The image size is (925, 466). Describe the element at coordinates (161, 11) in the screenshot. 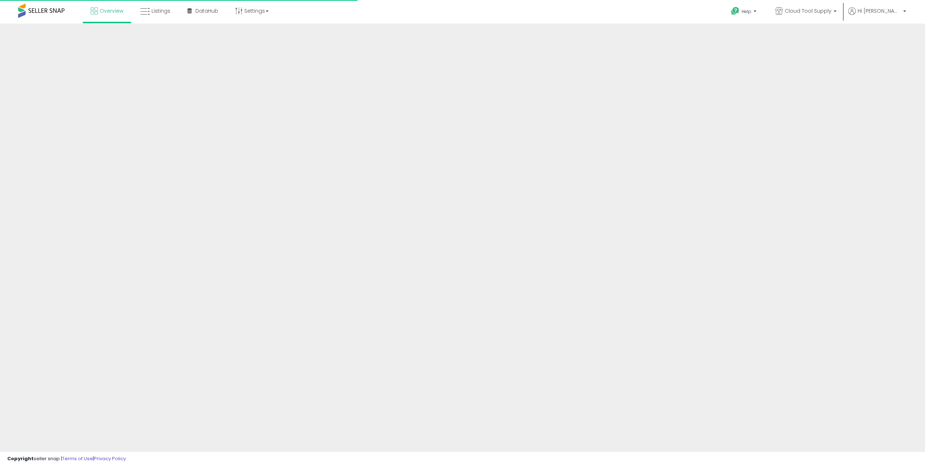

I see `span: Listings` at that location.